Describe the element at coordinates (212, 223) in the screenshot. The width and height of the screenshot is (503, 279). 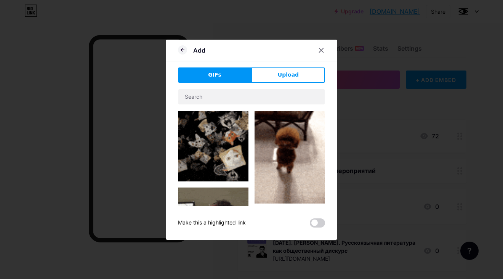
I see `div: Make this a highlighted link` at that location.